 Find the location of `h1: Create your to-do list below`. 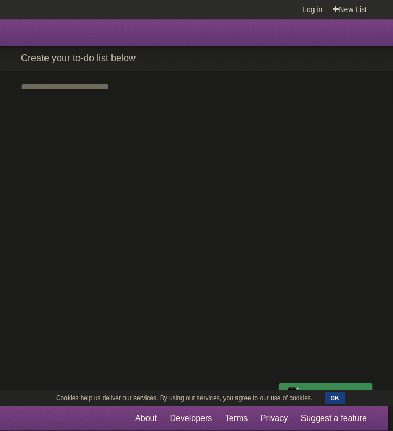

h1: Create your to-do list below is located at coordinates (196, 58).